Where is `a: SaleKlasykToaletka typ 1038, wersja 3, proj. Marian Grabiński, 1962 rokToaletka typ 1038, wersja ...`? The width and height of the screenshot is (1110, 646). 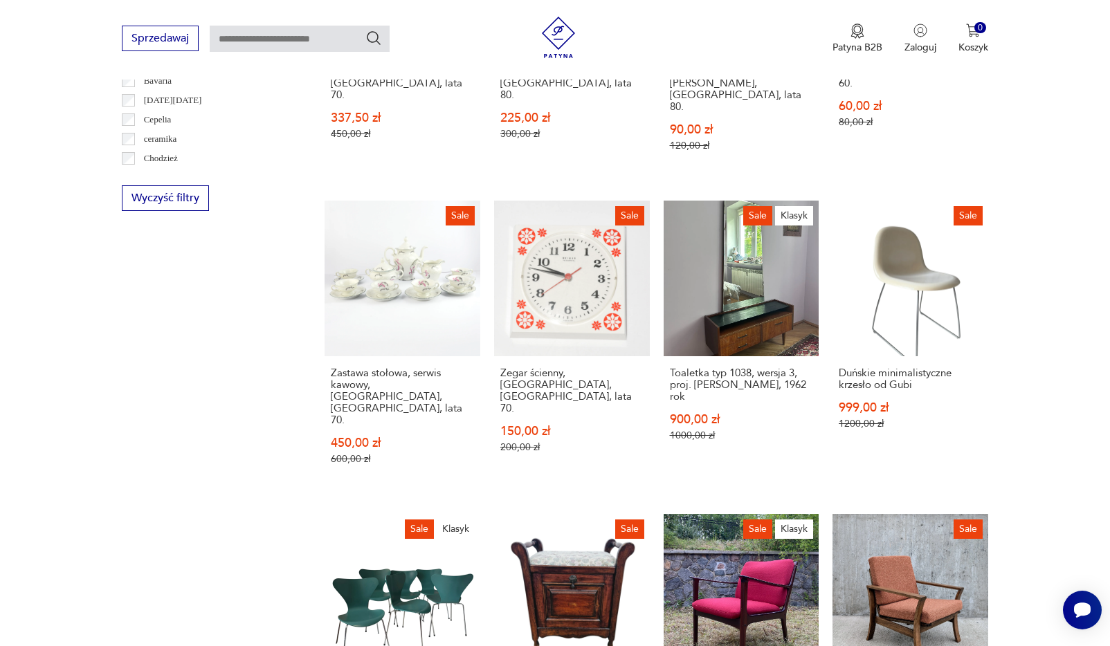 a: SaleKlasykToaletka typ 1038, wersja 3, proj. Marian Grabiński, 1962 rokToaletka typ 1038, wersja ... is located at coordinates (741, 346).